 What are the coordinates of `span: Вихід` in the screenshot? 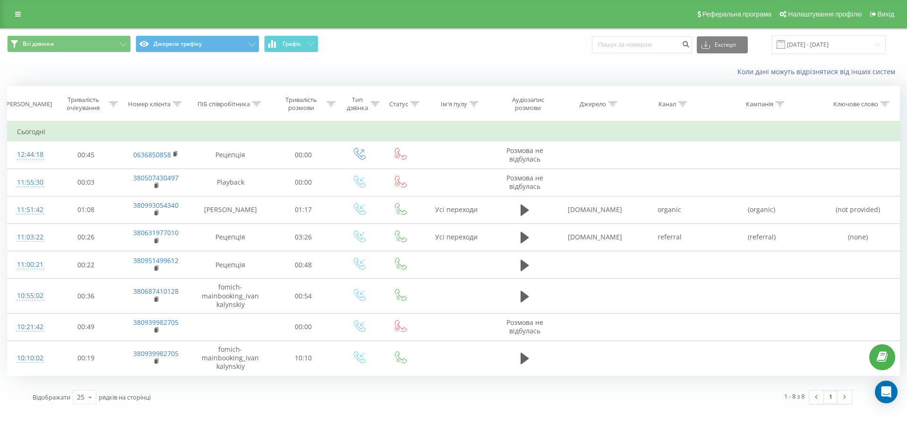 It's located at (886, 14).